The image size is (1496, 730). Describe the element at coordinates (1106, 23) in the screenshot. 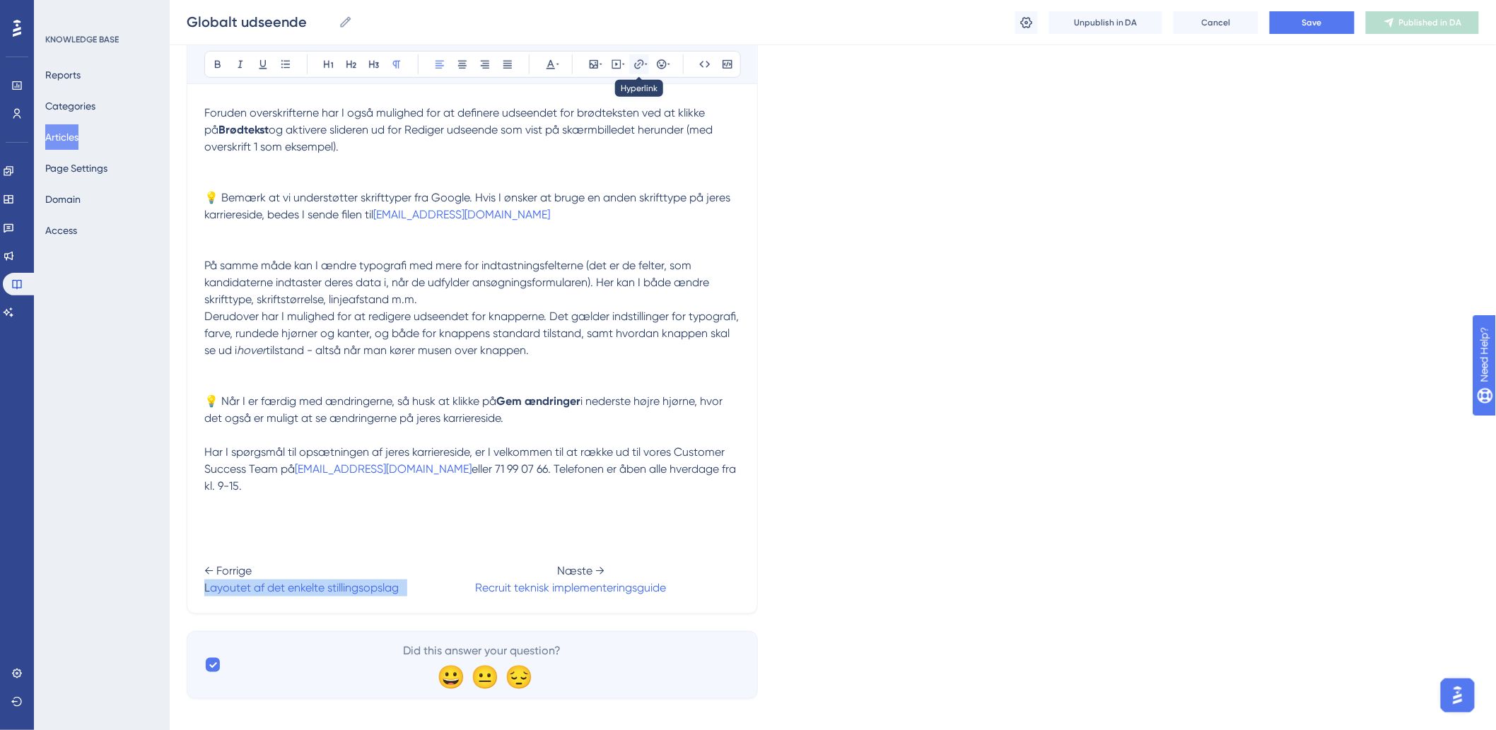

I see `span: Unpublish in DA` at that location.